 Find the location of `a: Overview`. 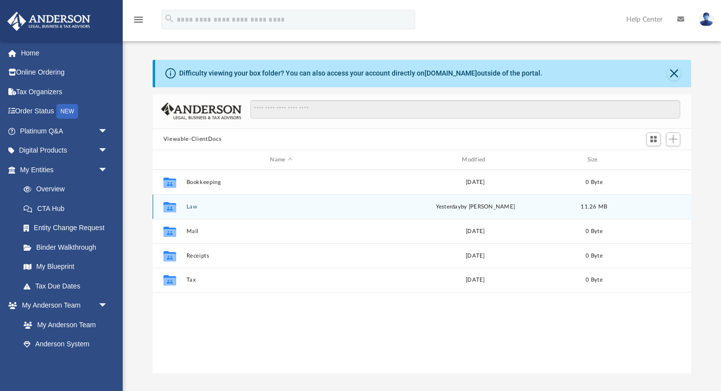

a: Overview is located at coordinates (68, 189).